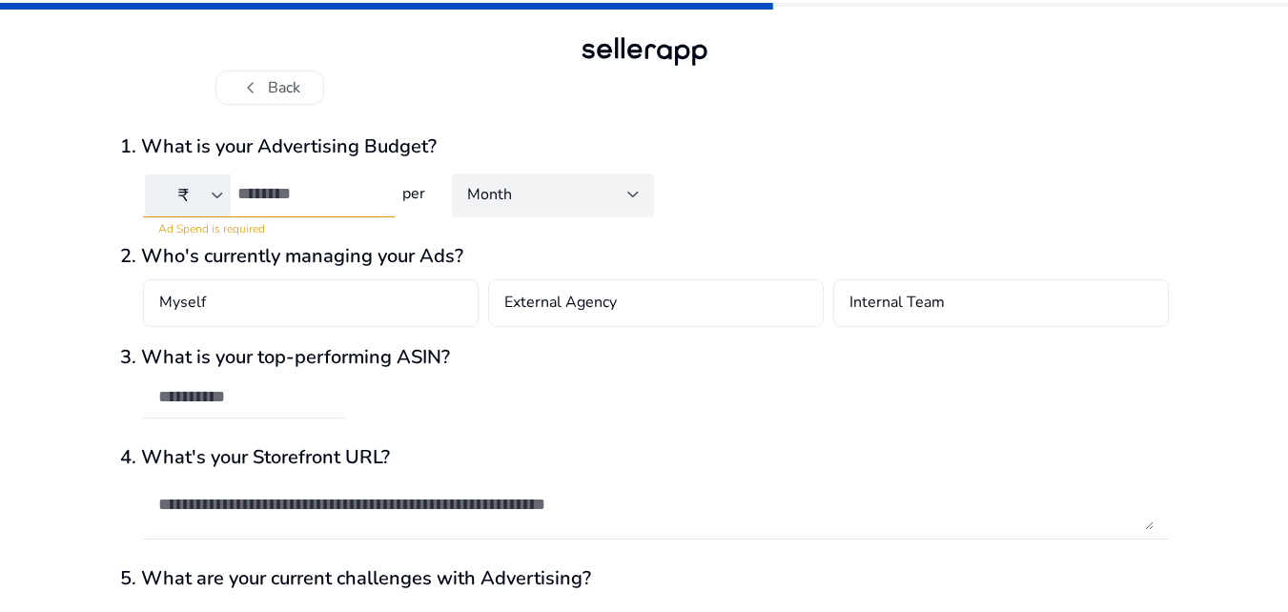  I want to click on h3: 3. What is your top-performing ASIN?, so click(644, 358).